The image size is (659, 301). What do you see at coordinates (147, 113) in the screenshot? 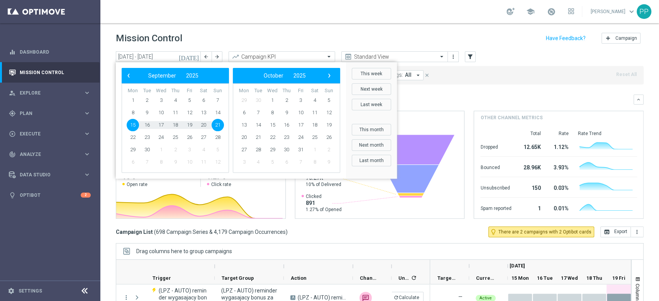
I see `span: 9` at bounding box center [147, 113].